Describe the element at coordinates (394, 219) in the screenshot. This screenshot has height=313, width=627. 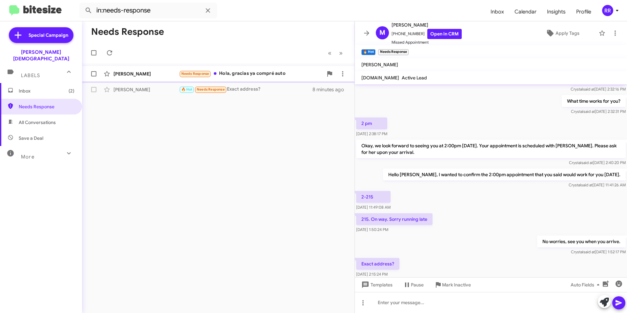
I see `p: 215. On way. Sorry running late` at that location.